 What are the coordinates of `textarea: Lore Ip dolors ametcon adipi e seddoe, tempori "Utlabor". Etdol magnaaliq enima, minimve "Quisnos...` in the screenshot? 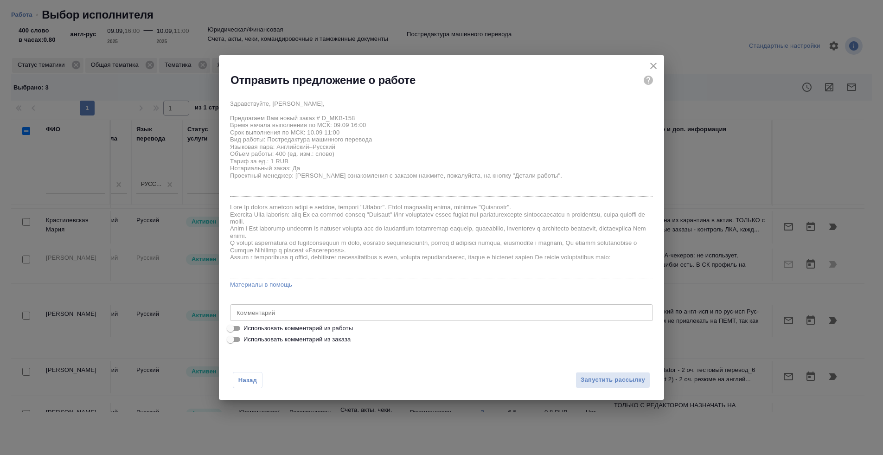 It's located at (441, 239).